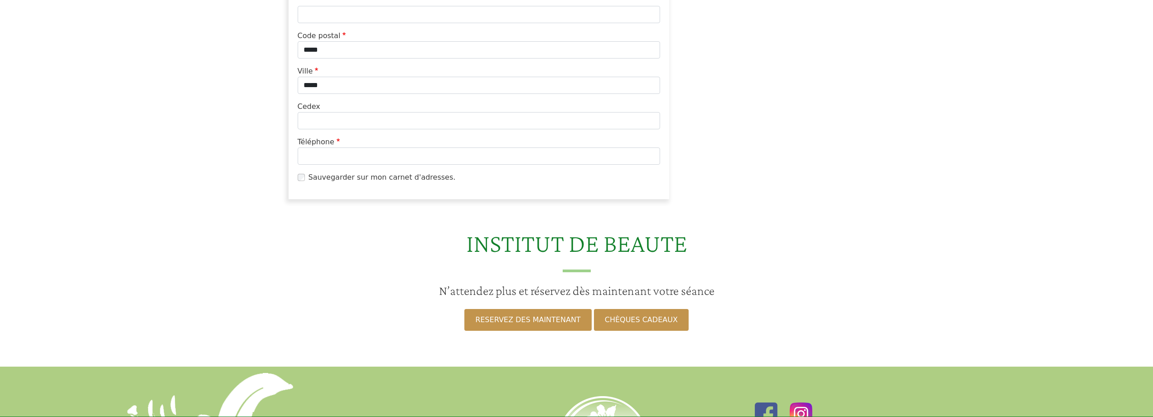  What do you see at coordinates (576, 250) in the screenshot?
I see `h2: INSTITUT DE BEAUTE` at bounding box center [576, 250].